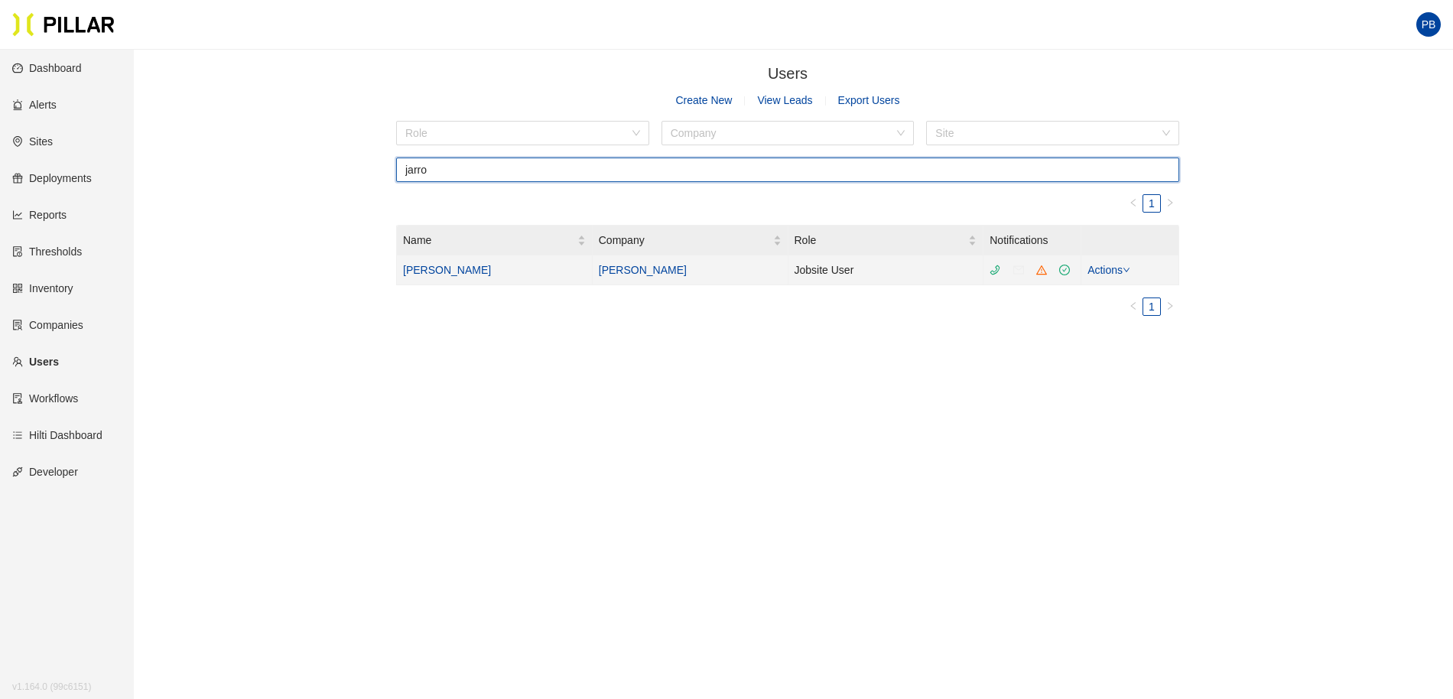  I want to click on a: Create New, so click(704, 100).